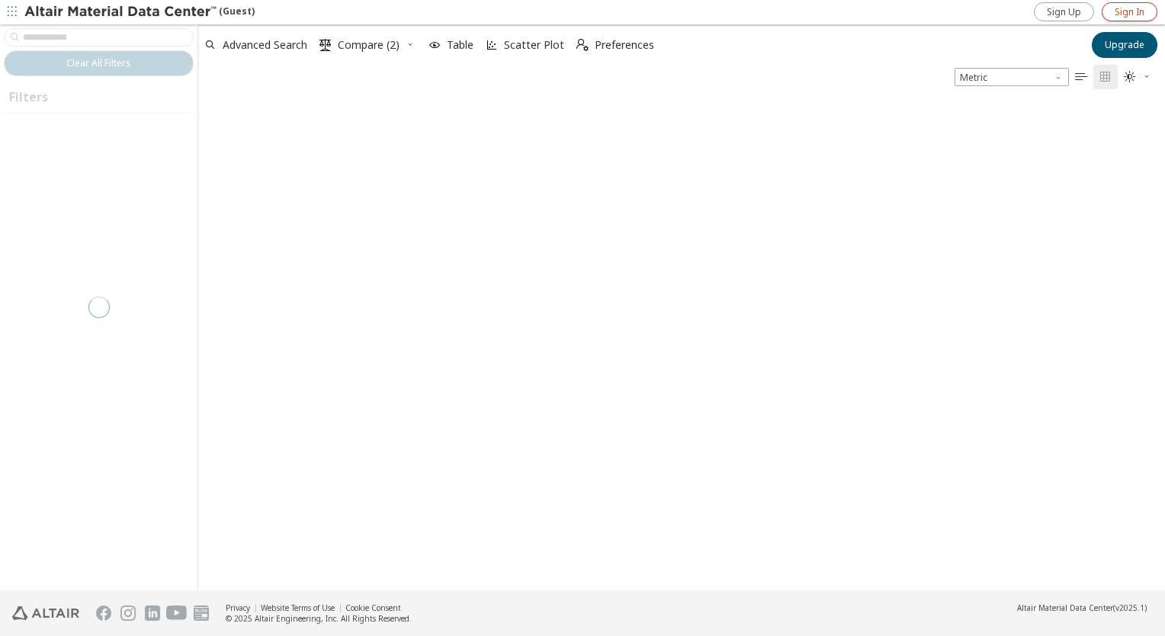 The width and height of the screenshot is (1165, 636). I want to click on span: Advanced Search, so click(265, 45).